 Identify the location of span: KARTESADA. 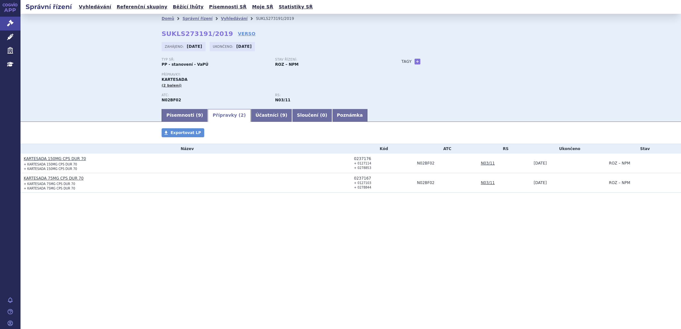
(174, 79).